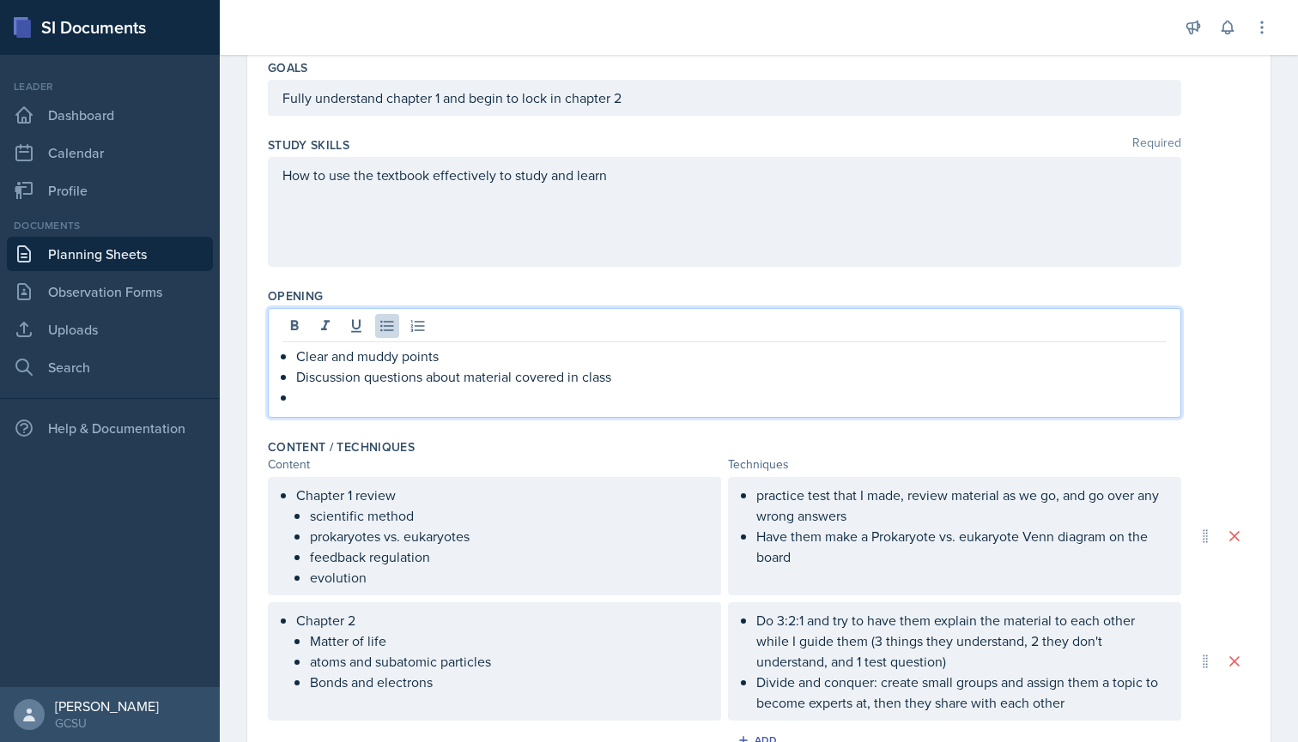 The width and height of the screenshot is (1298, 742). I want to click on p: Fully understand chapter 1 and begin to lock in chapter 2, so click(724, 98).